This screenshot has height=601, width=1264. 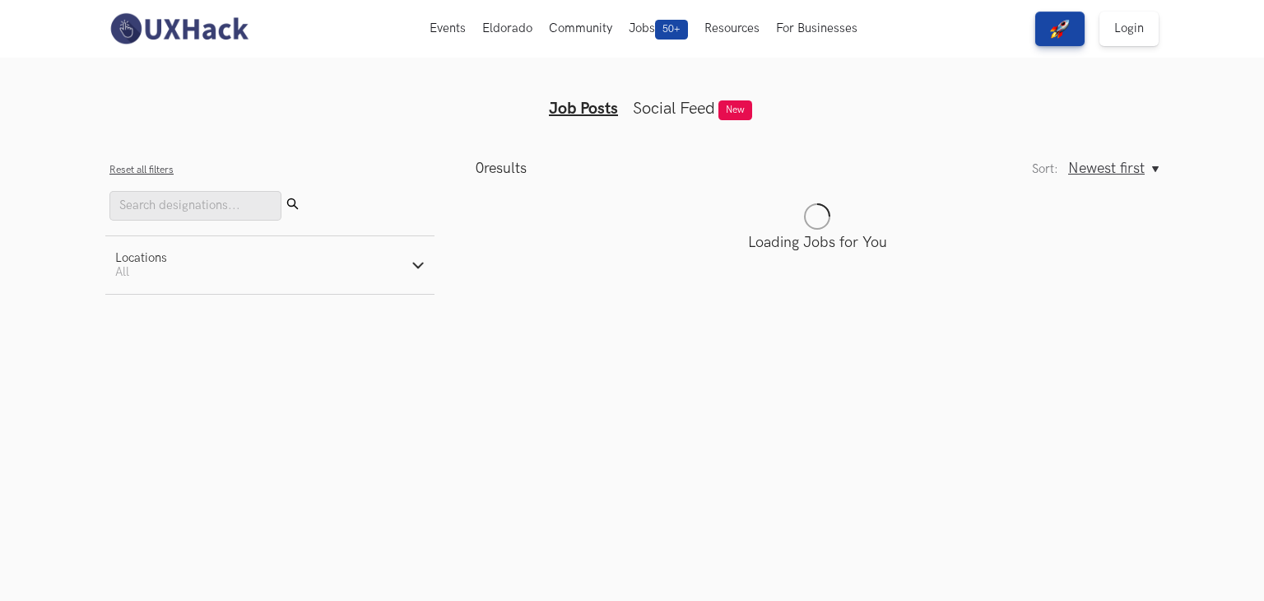 I want to click on a: Social Feed, so click(x=674, y=109).